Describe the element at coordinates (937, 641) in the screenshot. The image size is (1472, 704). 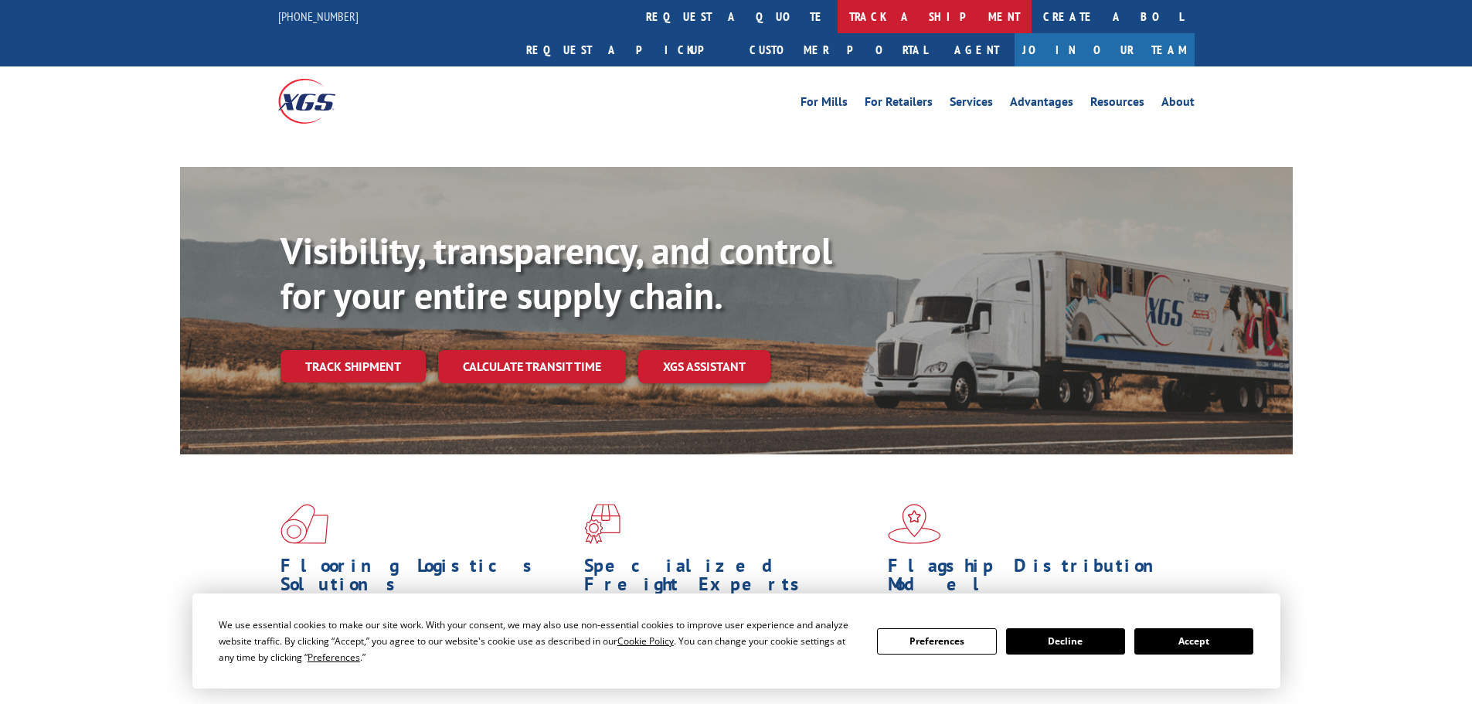
I see `button: Preferences` at that location.